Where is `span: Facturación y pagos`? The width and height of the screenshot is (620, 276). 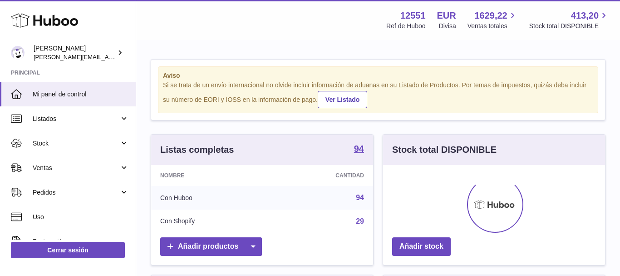 span: Facturación y pagos is located at coordinates (76, 241).